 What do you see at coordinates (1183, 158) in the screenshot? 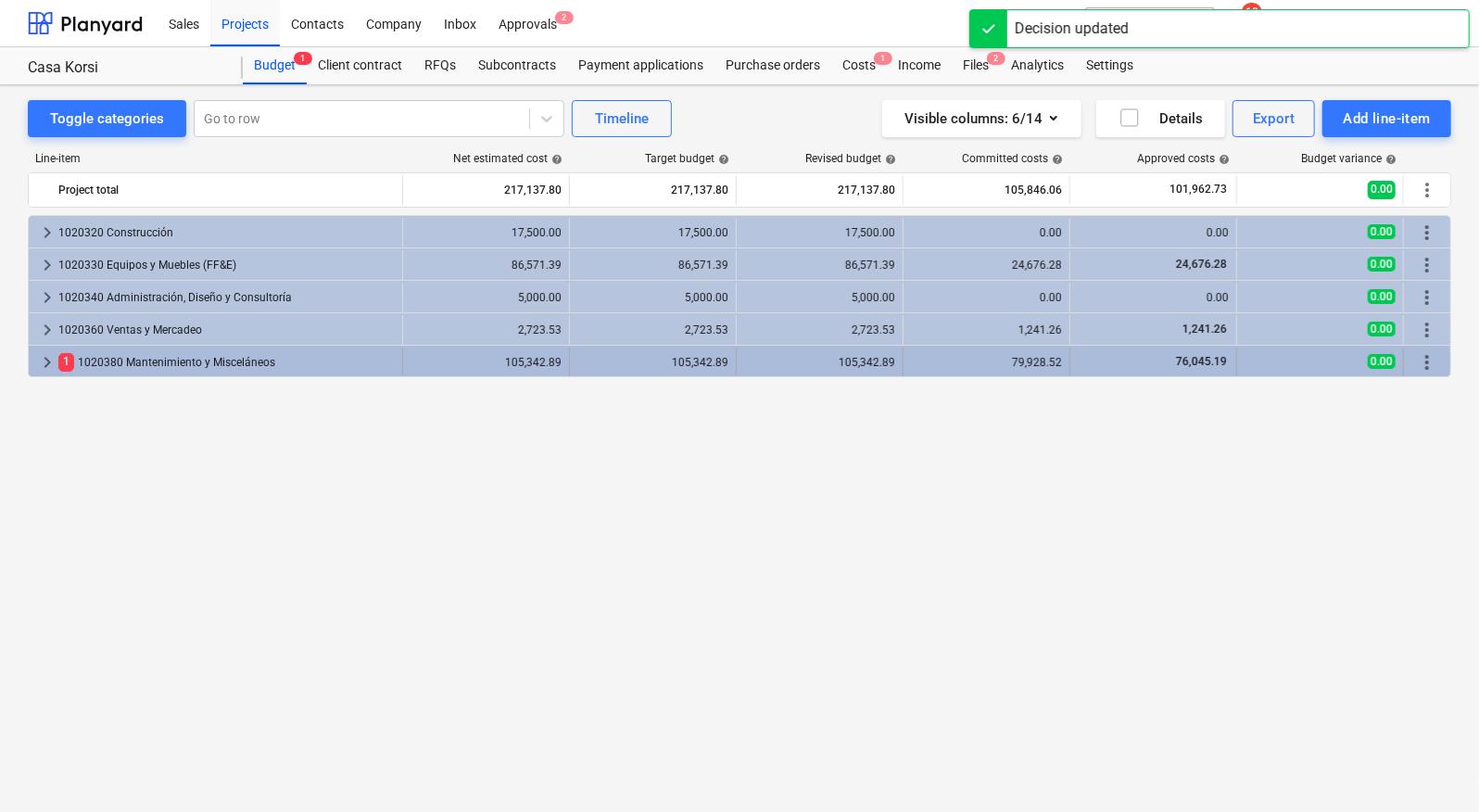
I see `div: Approved costs` at bounding box center [1183, 158].